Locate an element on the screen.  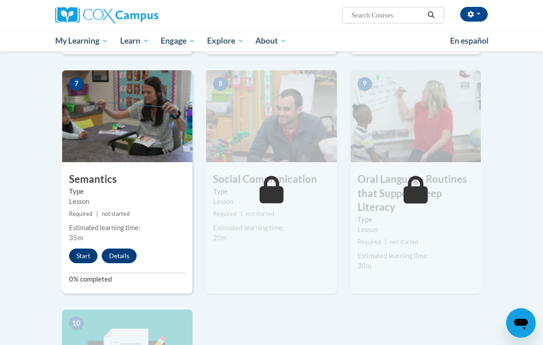
button: Search is located at coordinates (431, 15).